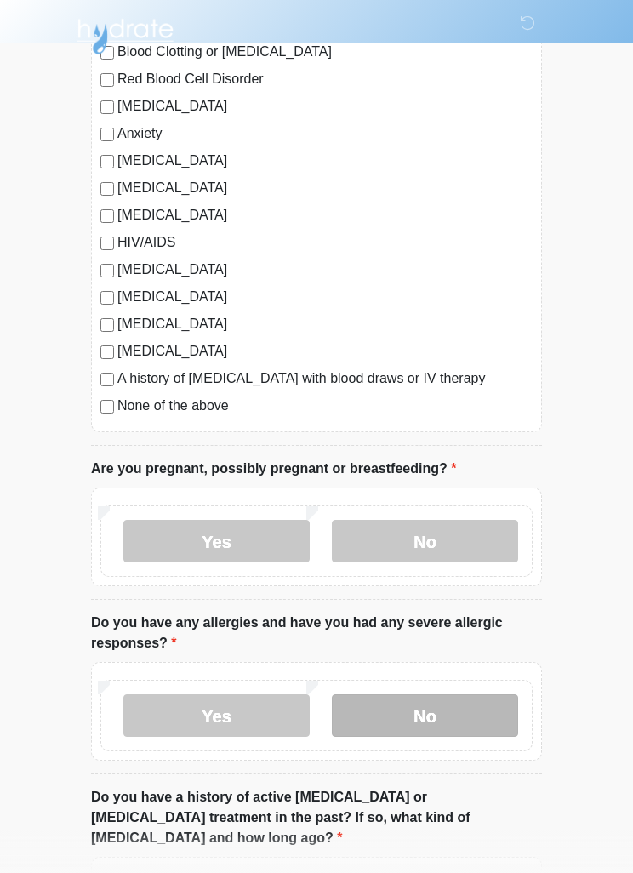  Describe the element at coordinates (107, 407) in the screenshot. I see `input: None of the above` at that location.